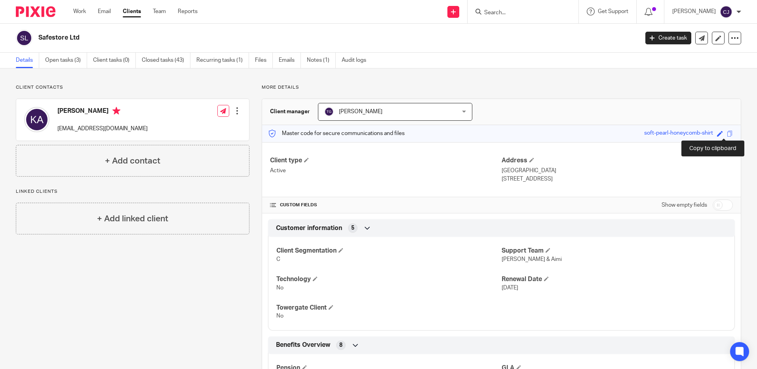 Image resolution: width=757 pixels, height=369 pixels. What do you see at coordinates (36, 11) in the screenshot?
I see `img: Pixie` at bounding box center [36, 11].